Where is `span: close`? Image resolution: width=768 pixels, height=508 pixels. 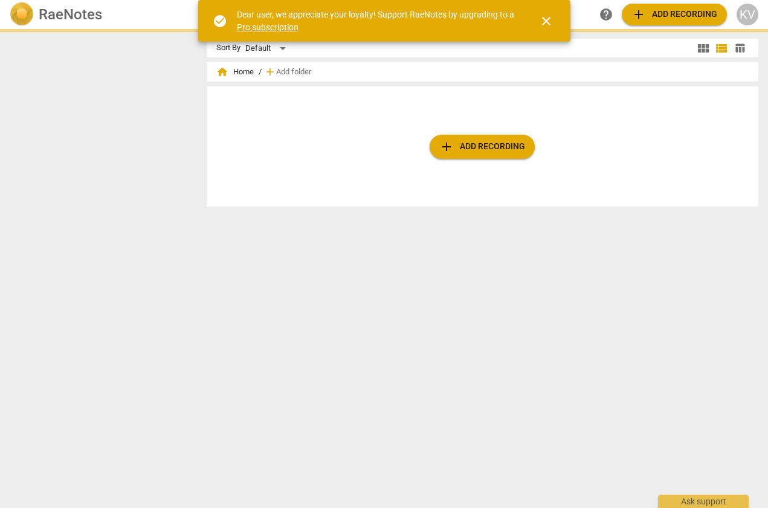 span: close is located at coordinates (546, 21).